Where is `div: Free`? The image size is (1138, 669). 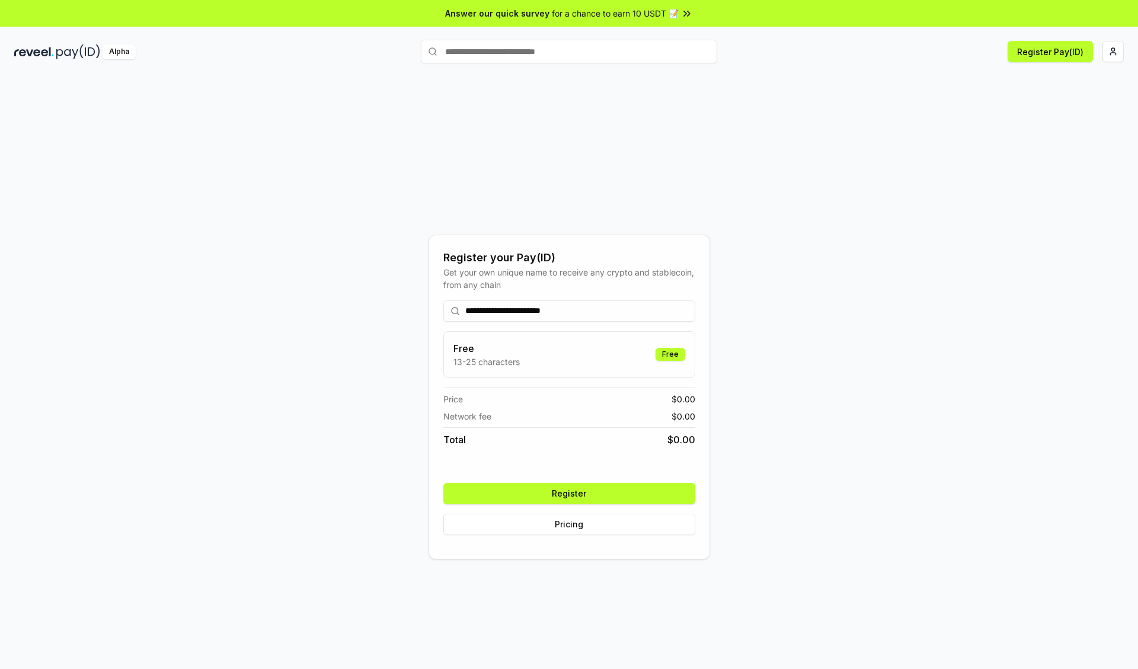 div: Free is located at coordinates (670, 354).